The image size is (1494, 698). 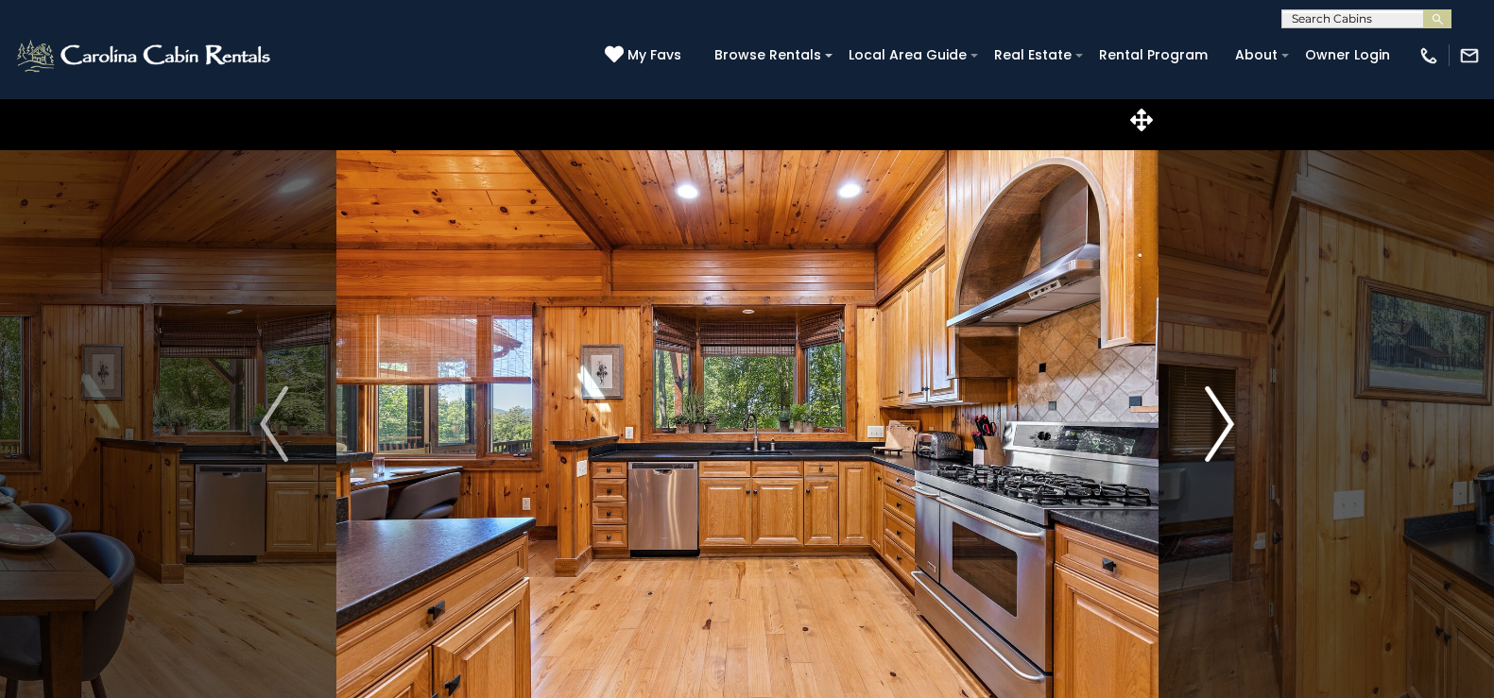 What do you see at coordinates (645, 56) in the screenshot?
I see `a: My Favs` at bounding box center [645, 56].